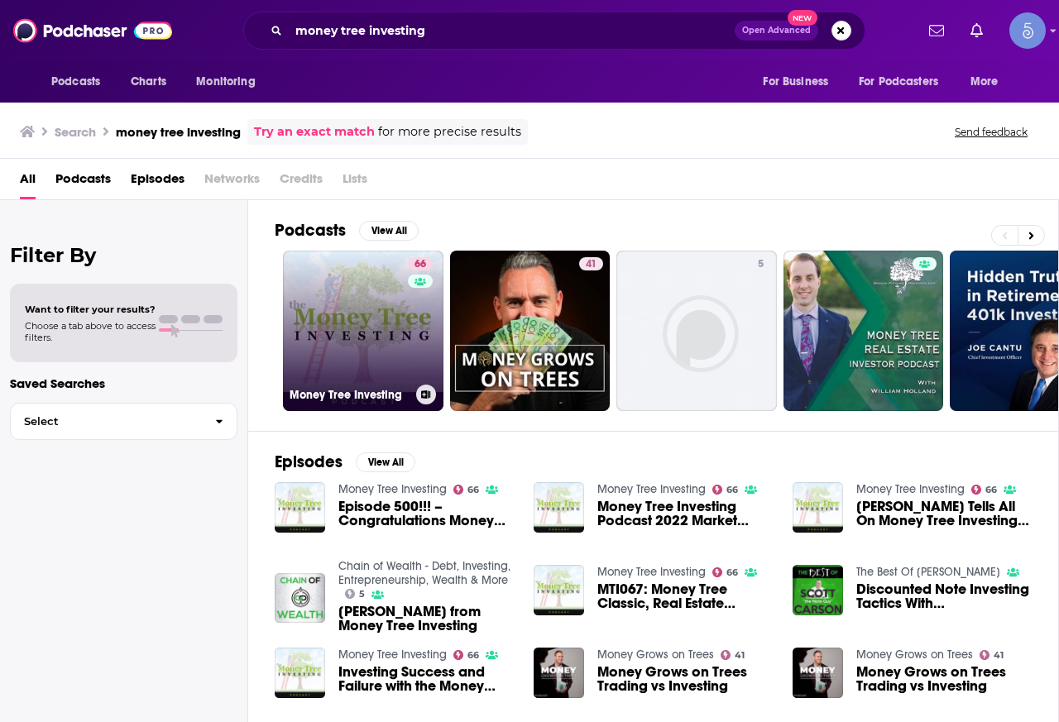 The image size is (1059, 722). What do you see at coordinates (93, 31) in the screenshot?
I see `img: Podchaser - Follow, Share and Rate Podcasts` at bounding box center [93, 31].